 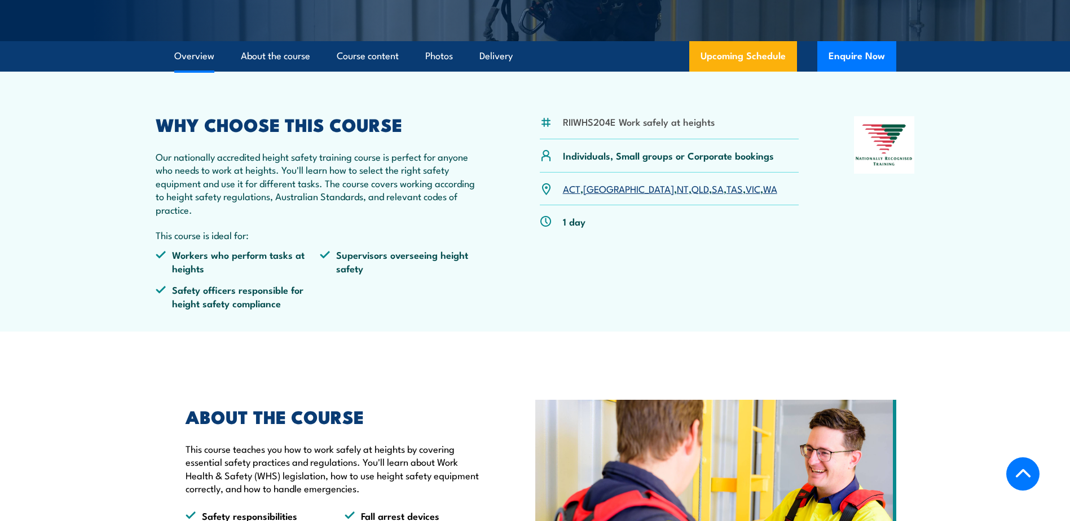 What do you see at coordinates (743, 56) in the screenshot?
I see `a: Upcoming Schedule` at bounding box center [743, 56].